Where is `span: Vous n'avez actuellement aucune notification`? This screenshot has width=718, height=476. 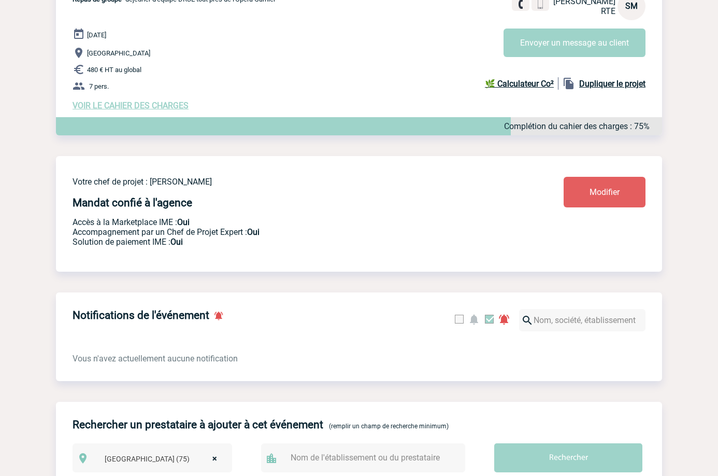
span: Vous n'avez actuellement aucune notification is located at coordinates (155, 358).